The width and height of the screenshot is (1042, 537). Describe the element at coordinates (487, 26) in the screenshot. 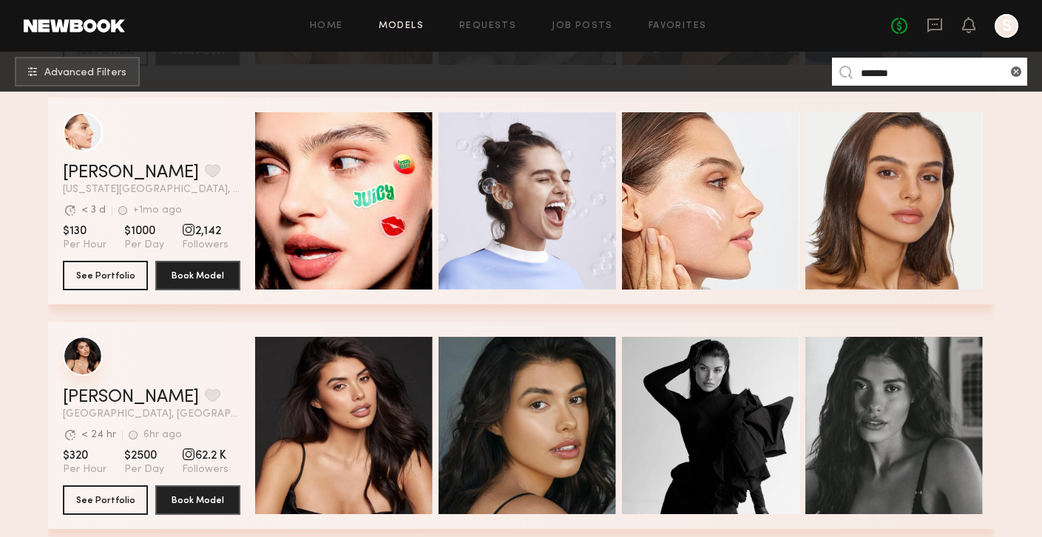

I see `a: Requests` at that location.